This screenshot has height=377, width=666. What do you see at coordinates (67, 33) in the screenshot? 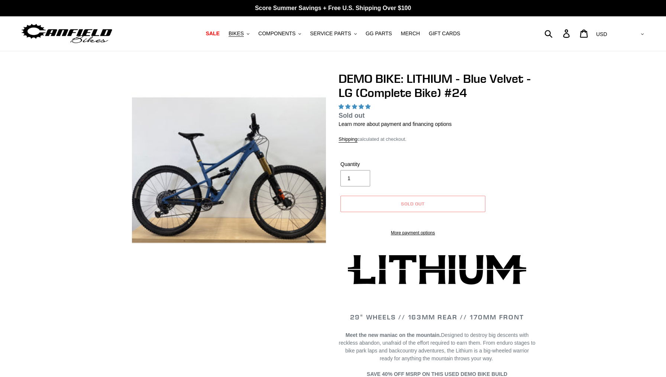
I see `img: Canfield Bikes` at bounding box center [67, 33].